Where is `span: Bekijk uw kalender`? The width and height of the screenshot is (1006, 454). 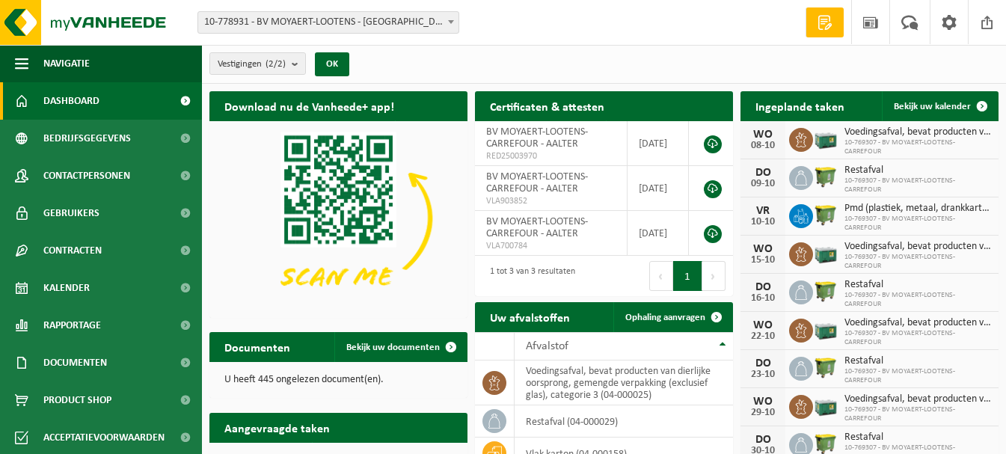 span: Bekijk uw kalender is located at coordinates (932, 106).